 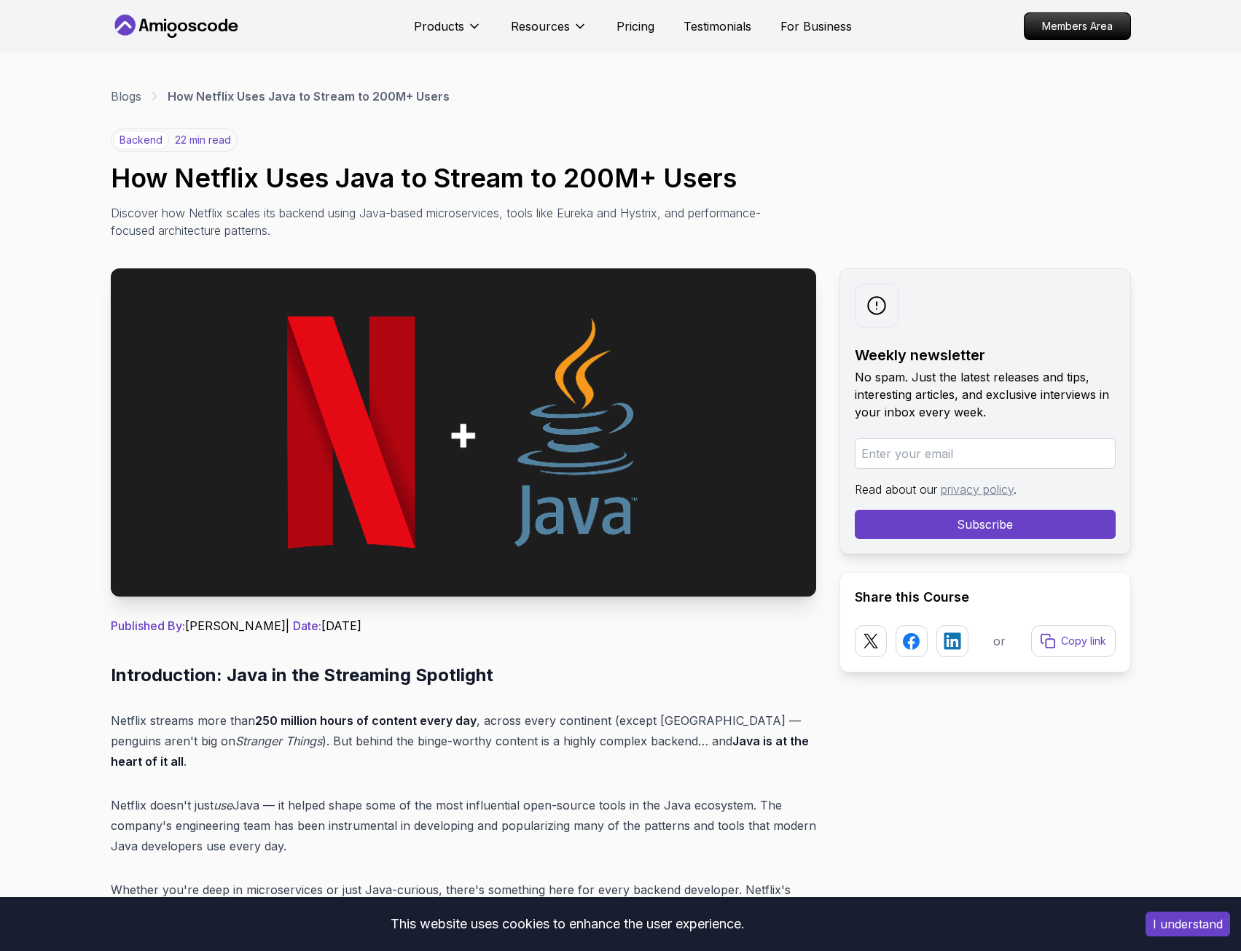 What do you see at coordinates (448, 32) in the screenshot?
I see `button: Products` at bounding box center [448, 32].